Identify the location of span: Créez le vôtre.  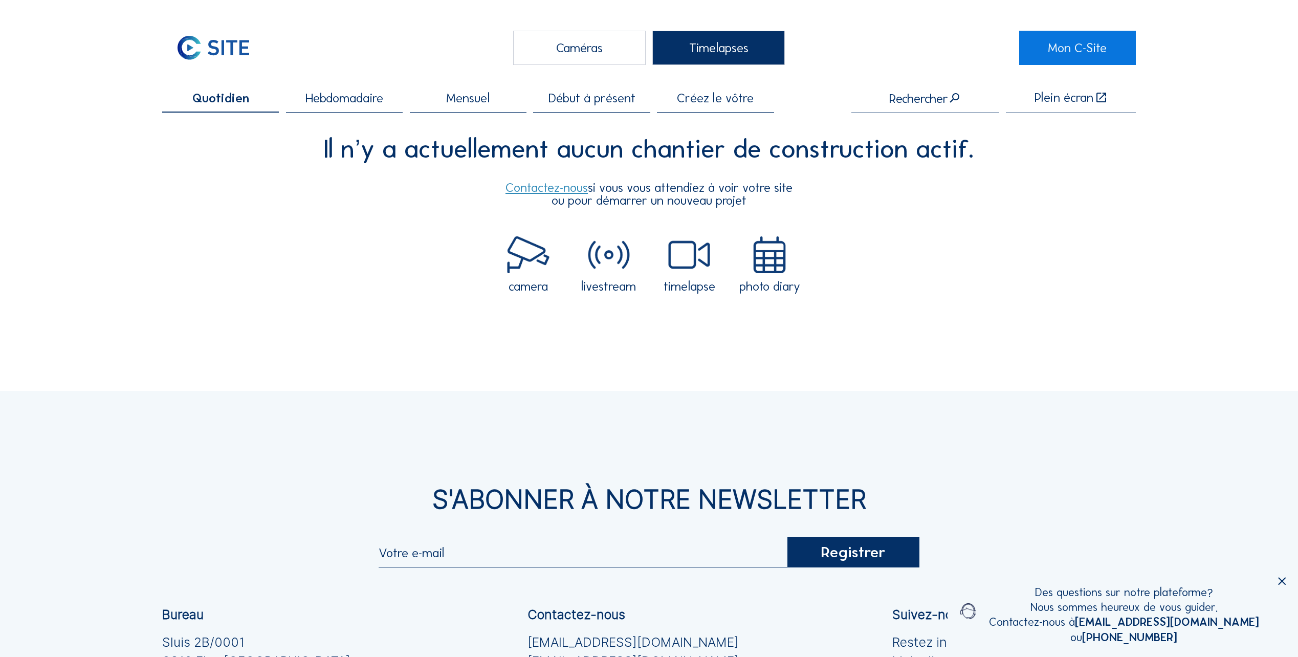
(715, 98).